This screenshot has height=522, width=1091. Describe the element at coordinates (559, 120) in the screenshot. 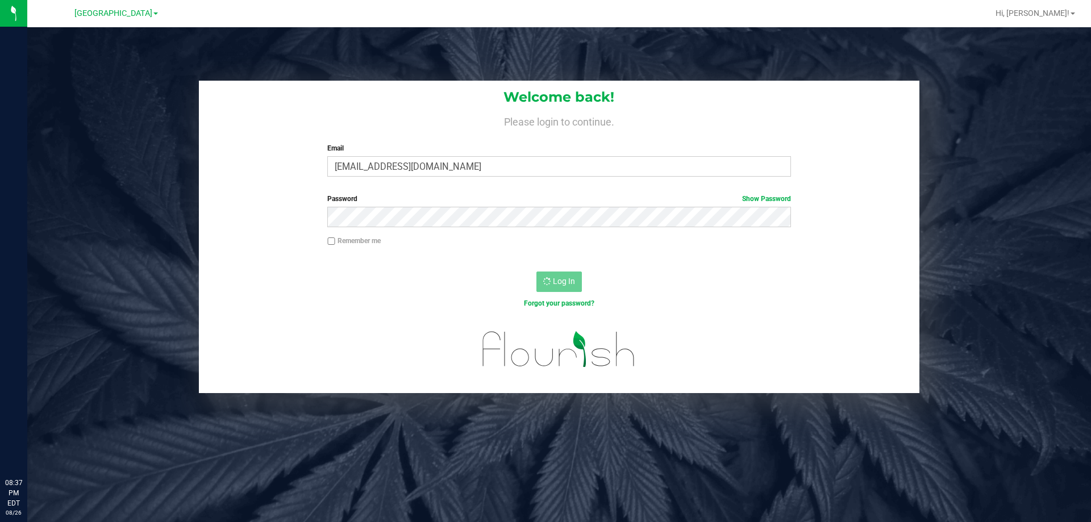

I see `h4: Please login to continue.` at that location.